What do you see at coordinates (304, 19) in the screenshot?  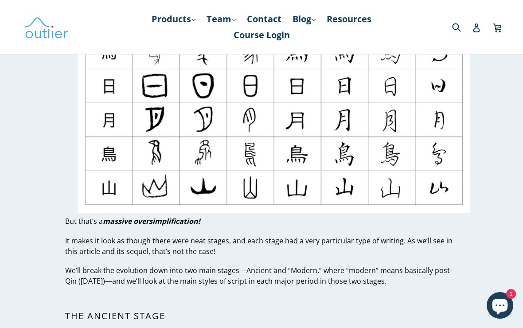 I see `a: Blog` at bounding box center [304, 19].